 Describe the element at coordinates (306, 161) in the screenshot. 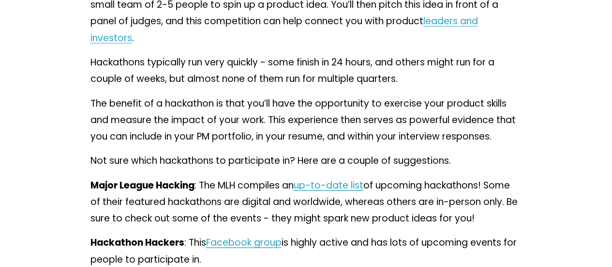

I see `p: Not sure which hackathons to participate in? Here are a couple of suggestions.` at that location.